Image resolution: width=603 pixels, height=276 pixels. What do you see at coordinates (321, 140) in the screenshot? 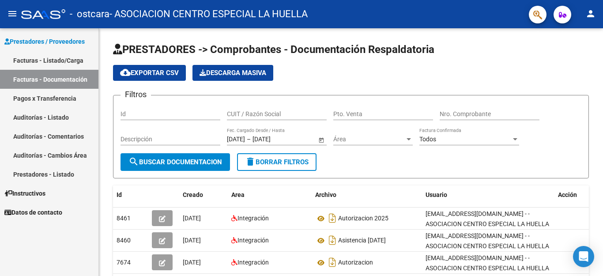
I see `button: Open calendar` at bounding box center [321, 140].